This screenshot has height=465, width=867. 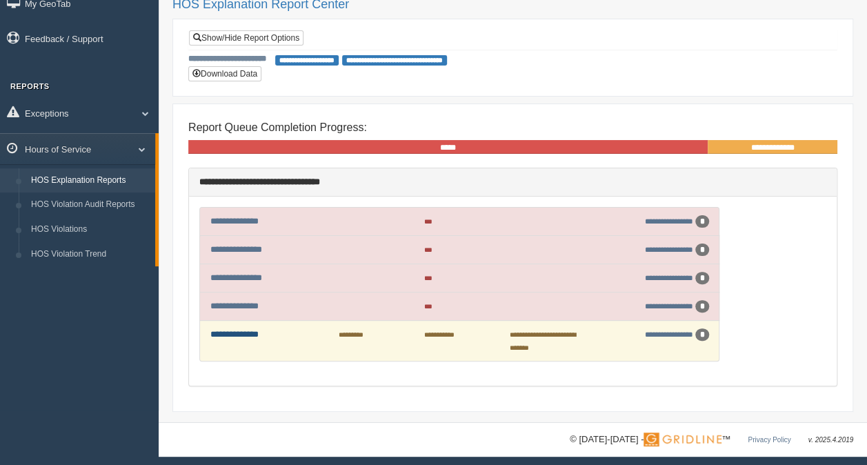 I want to click on a: HOS Violations, so click(x=90, y=230).